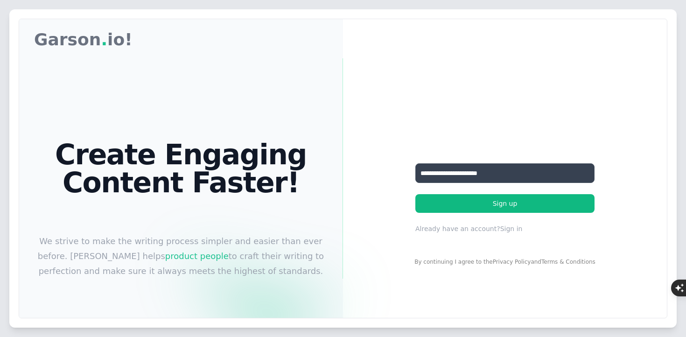 The image size is (686, 337). I want to click on button: Sign in, so click(511, 229).